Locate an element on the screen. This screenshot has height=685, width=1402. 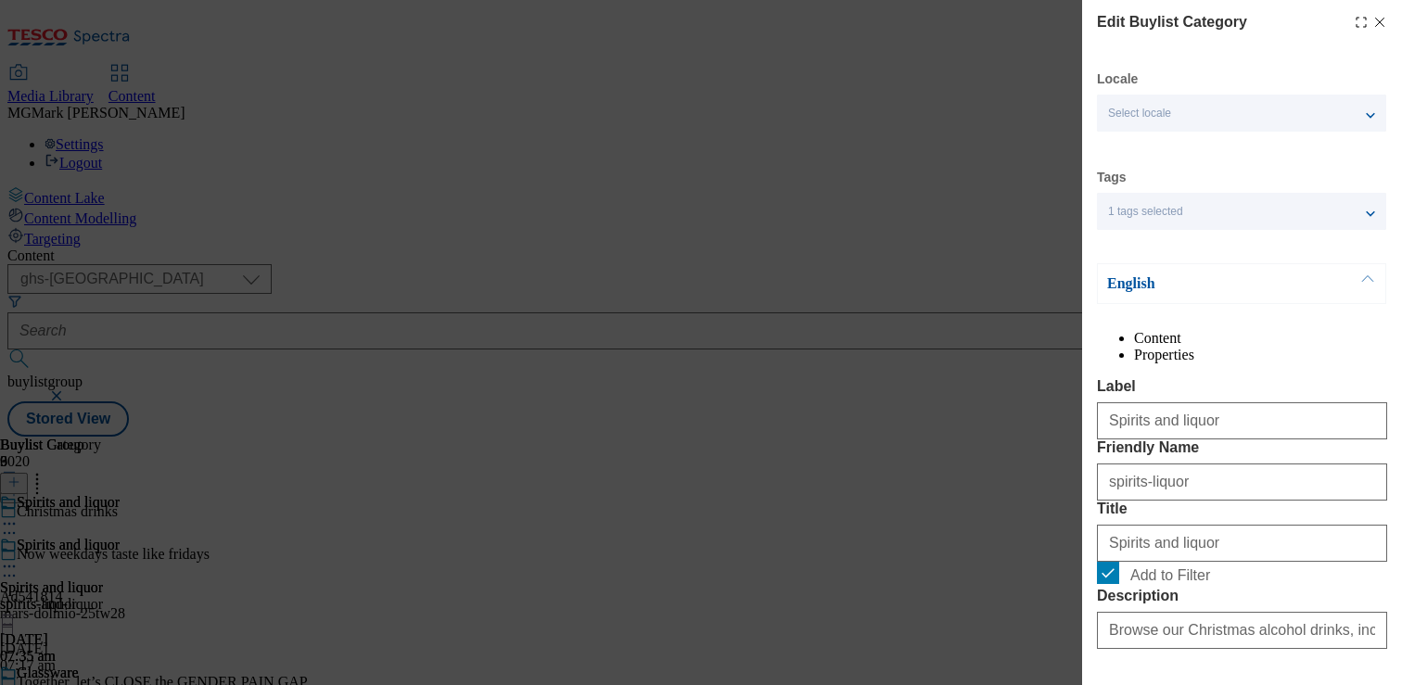
li: Content is located at coordinates (1260, 339).